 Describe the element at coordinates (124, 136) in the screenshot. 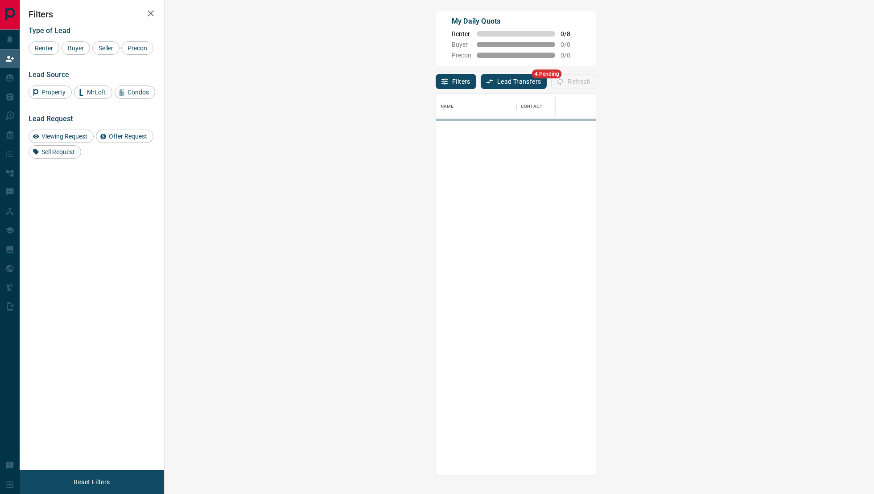

I see `div: Offer Request` at that location.